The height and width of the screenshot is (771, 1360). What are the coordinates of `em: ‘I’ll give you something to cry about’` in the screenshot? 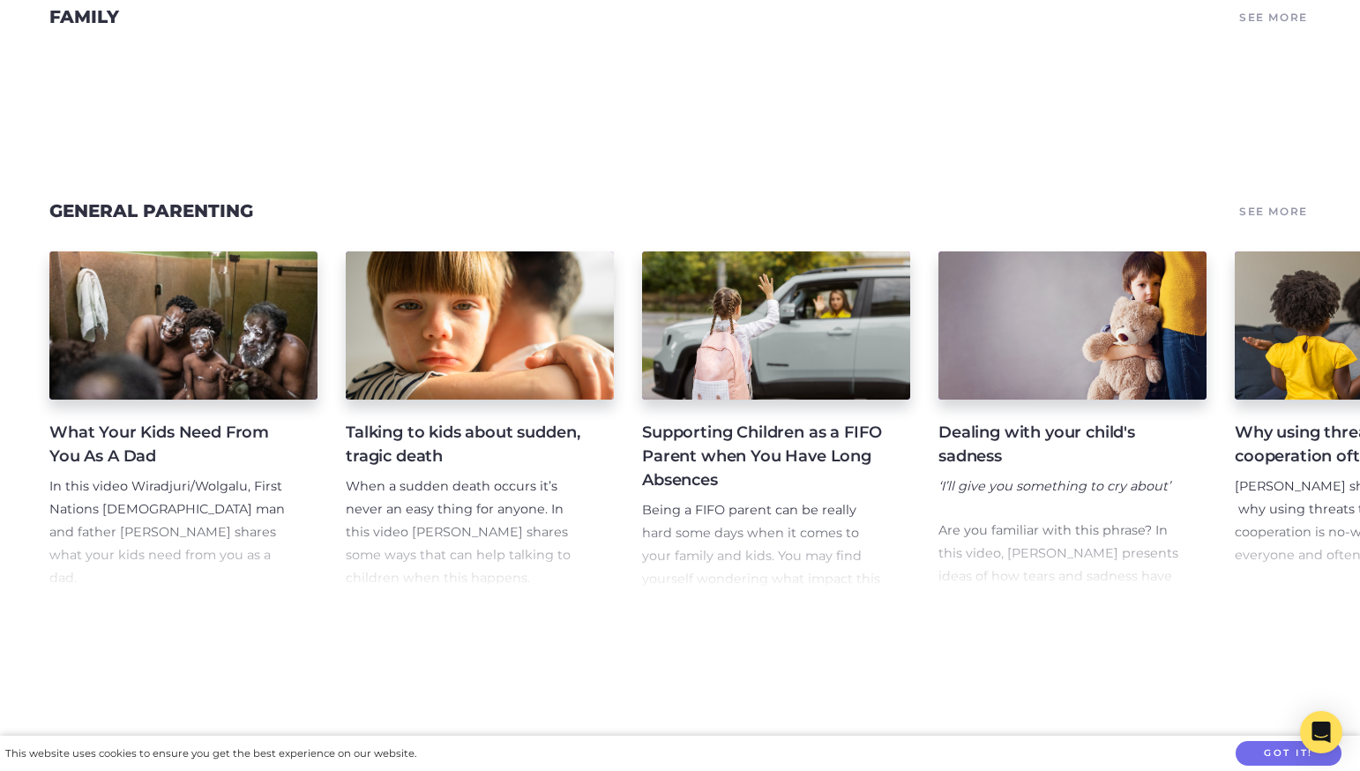 It's located at (1054, 486).